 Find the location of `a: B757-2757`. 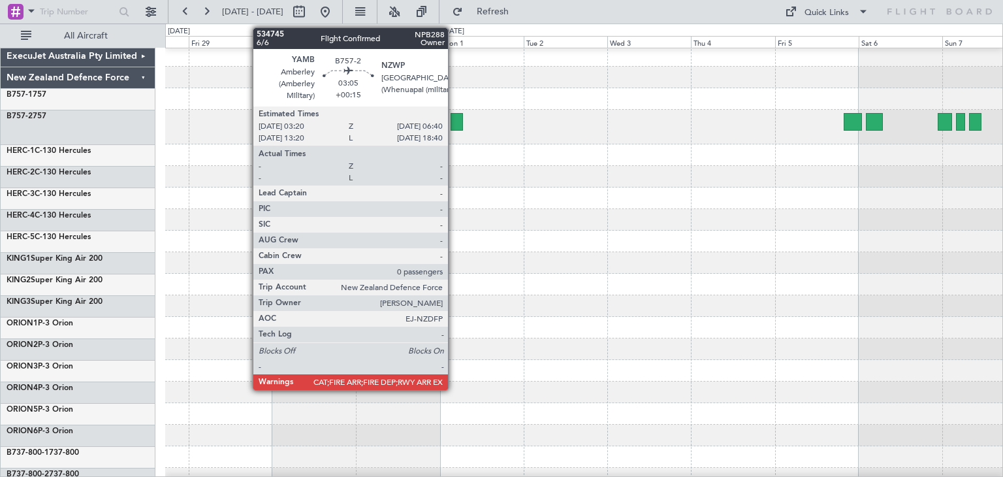

a: B757-2757 is located at coordinates (26, 116).